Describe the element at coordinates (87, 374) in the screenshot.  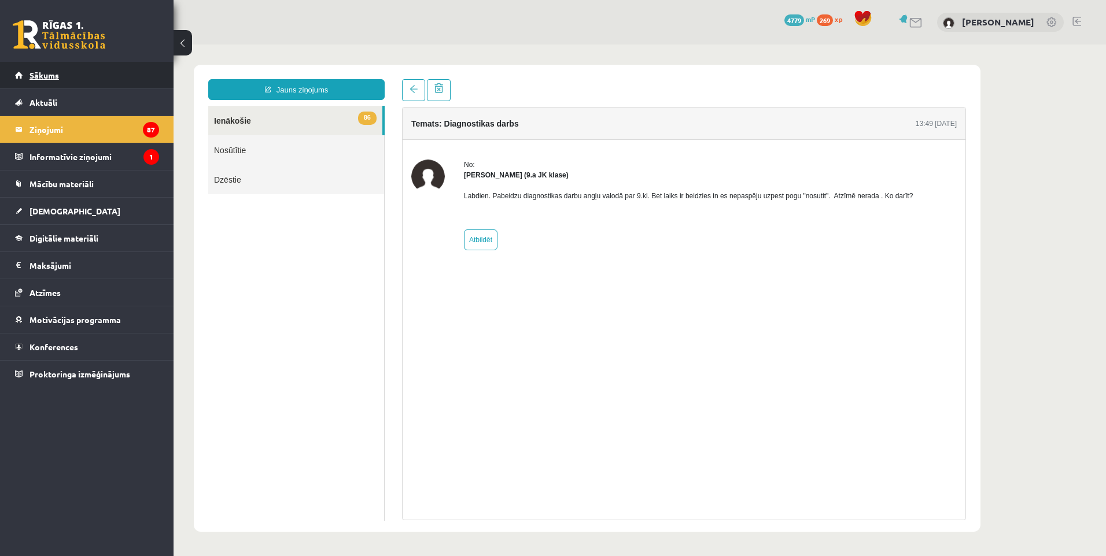
I see `a: Proktoringa izmēģinājums` at that location.